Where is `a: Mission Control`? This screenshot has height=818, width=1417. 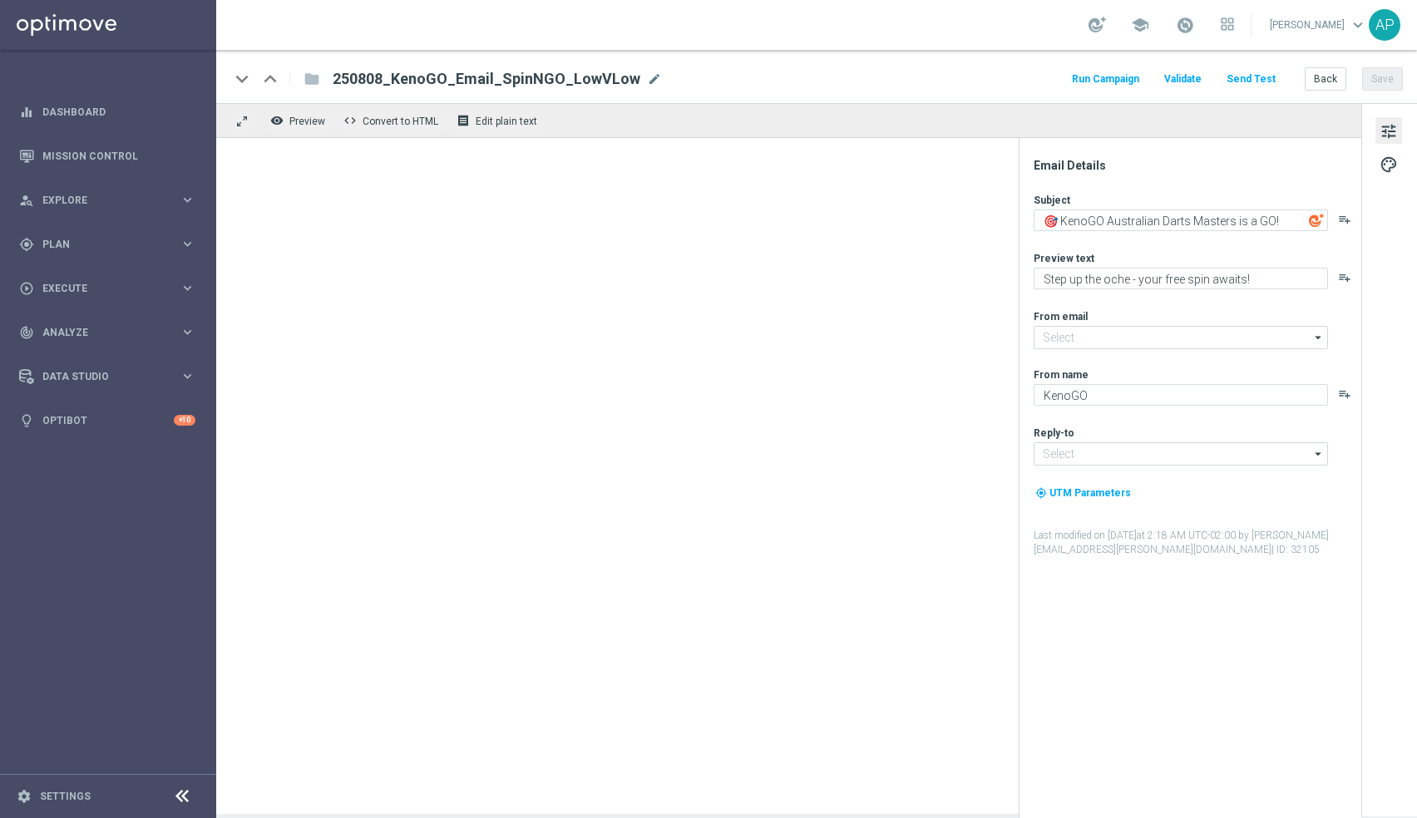 a: Mission Control is located at coordinates (119, 156).